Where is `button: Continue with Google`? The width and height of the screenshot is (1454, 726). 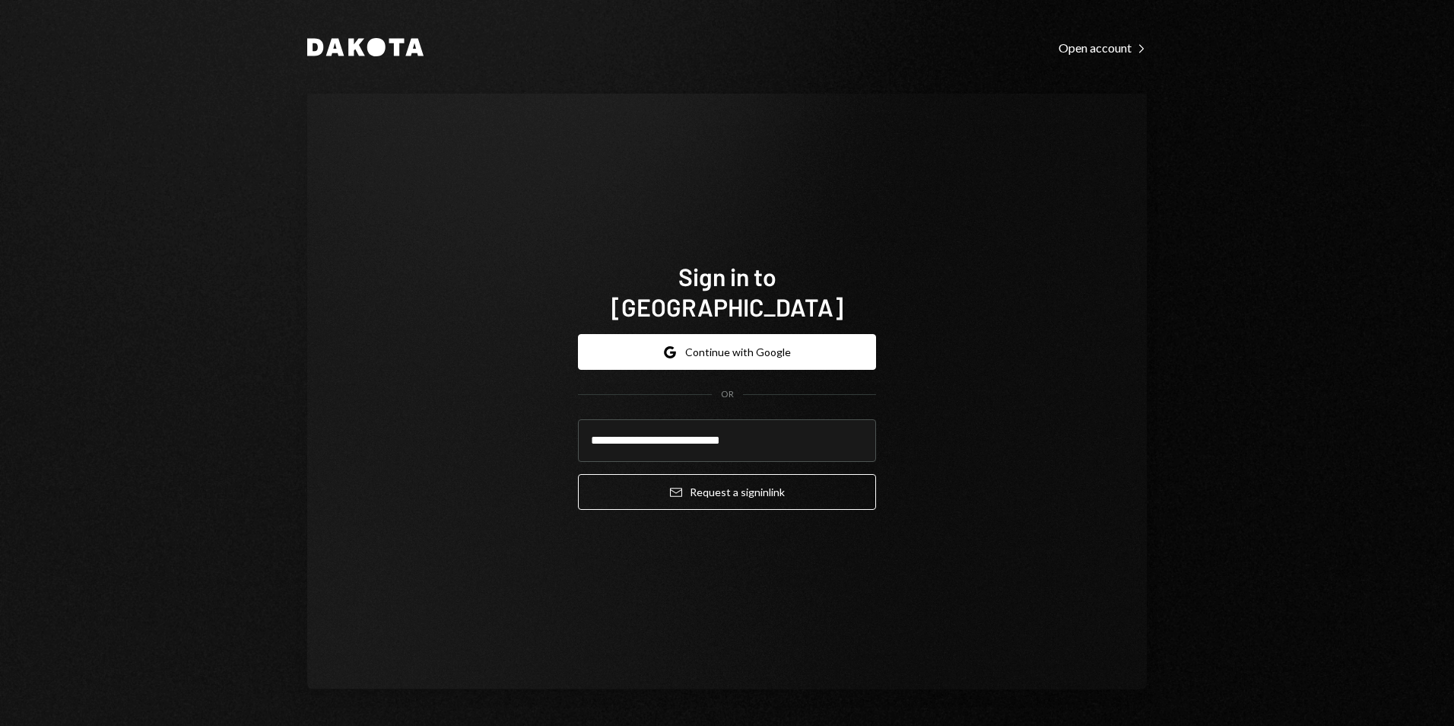
button: Continue with Google is located at coordinates (727, 351).